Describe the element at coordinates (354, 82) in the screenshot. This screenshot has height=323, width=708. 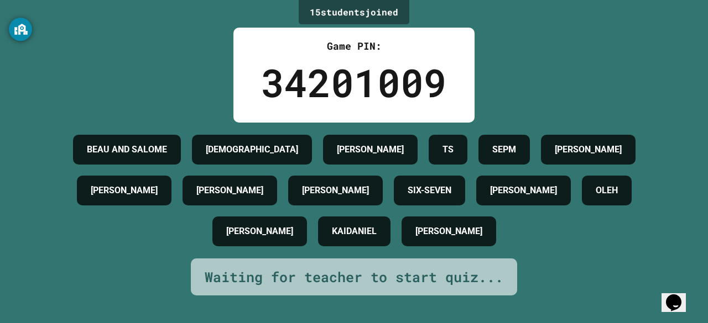
I see `div: 34201009` at that location.